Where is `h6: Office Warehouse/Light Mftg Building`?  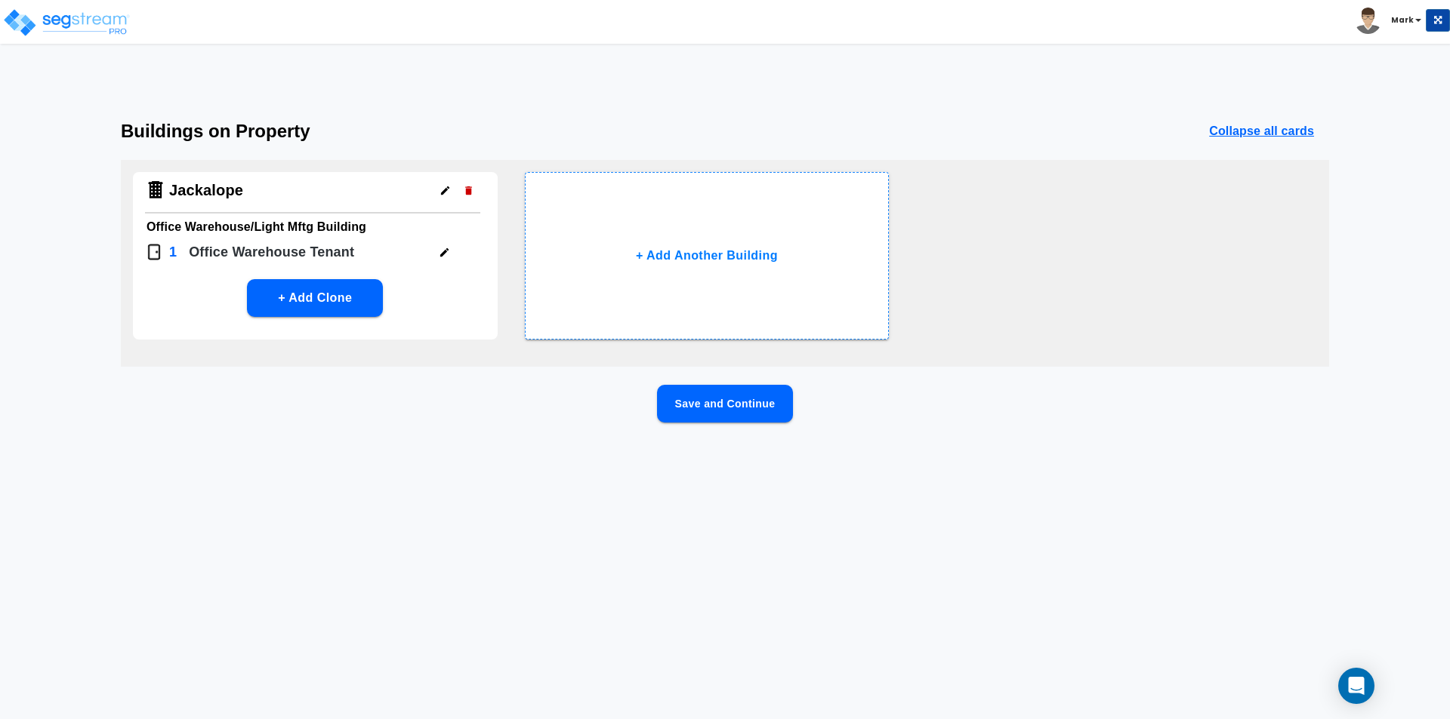
h6: Office Warehouse/Light Mftg Building is located at coordinates (315, 227).